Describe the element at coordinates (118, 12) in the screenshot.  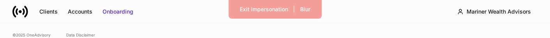
I see `div: Onboarding` at that location.